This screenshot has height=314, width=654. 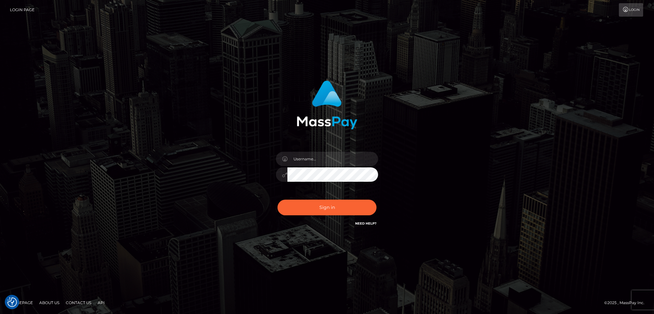 I want to click on a: Need Help?, so click(x=365, y=223).